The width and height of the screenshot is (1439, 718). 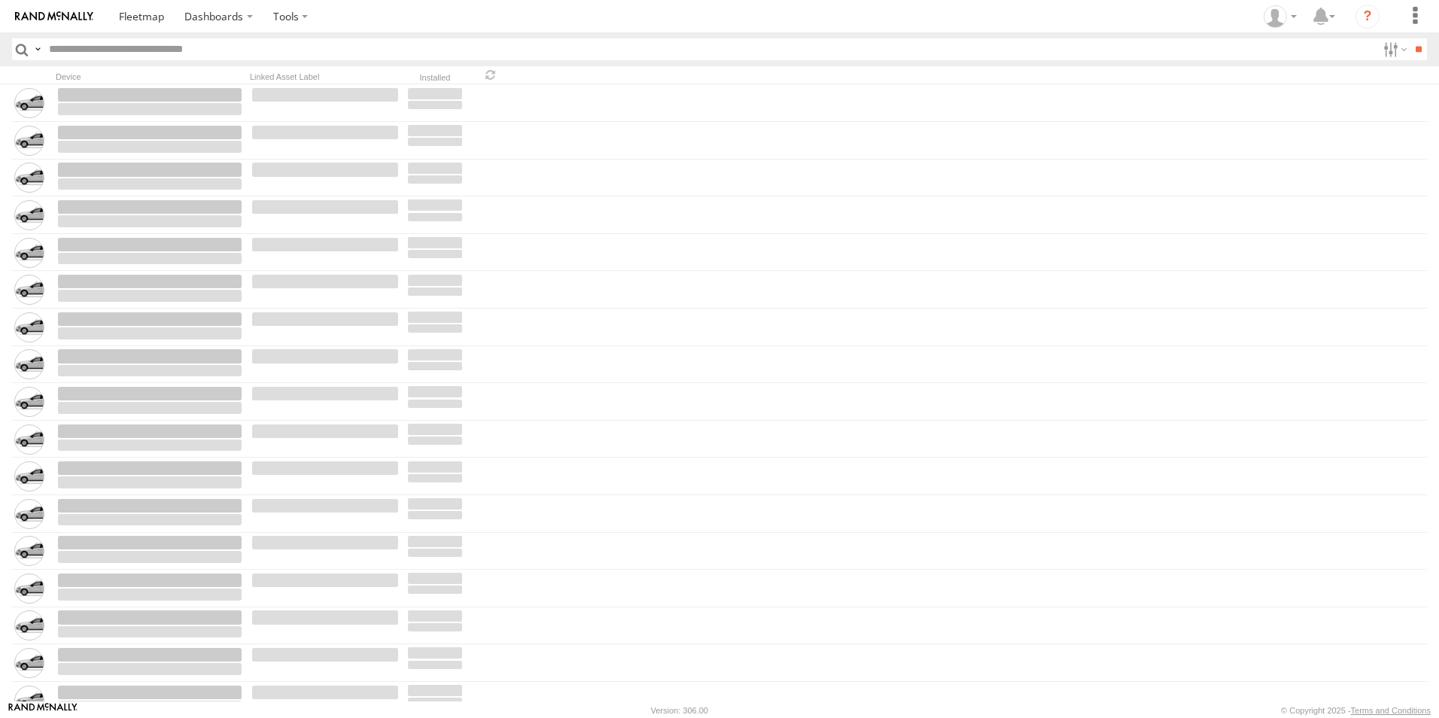 I want to click on span: Refresh, so click(x=491, y=74).